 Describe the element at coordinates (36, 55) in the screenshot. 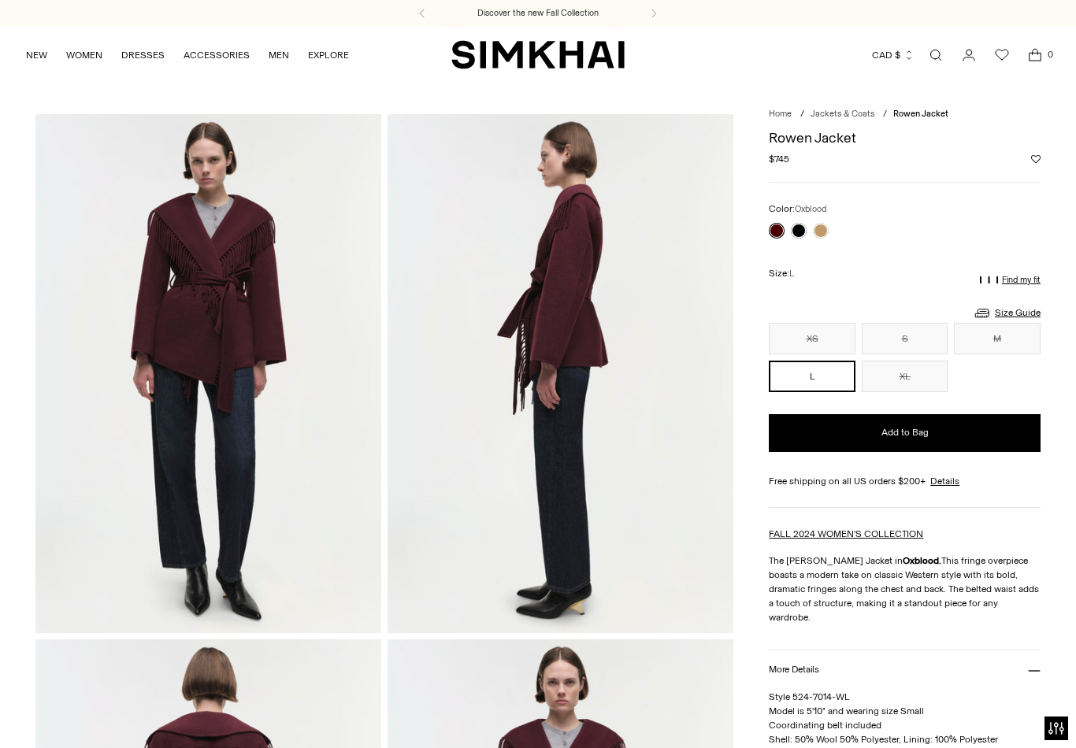

I see `a: NEW` at that location.